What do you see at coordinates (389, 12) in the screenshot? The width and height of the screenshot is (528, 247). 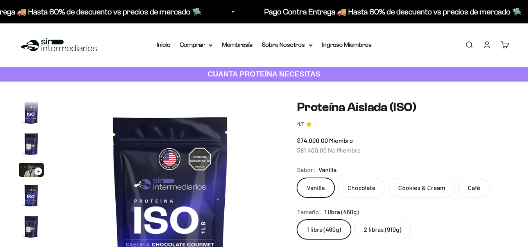 I see `p: Pago Contra Entrega 🚚 Hasta 60% de descuento vs precios de mercado 🛸` at bounding box center [389, 12].